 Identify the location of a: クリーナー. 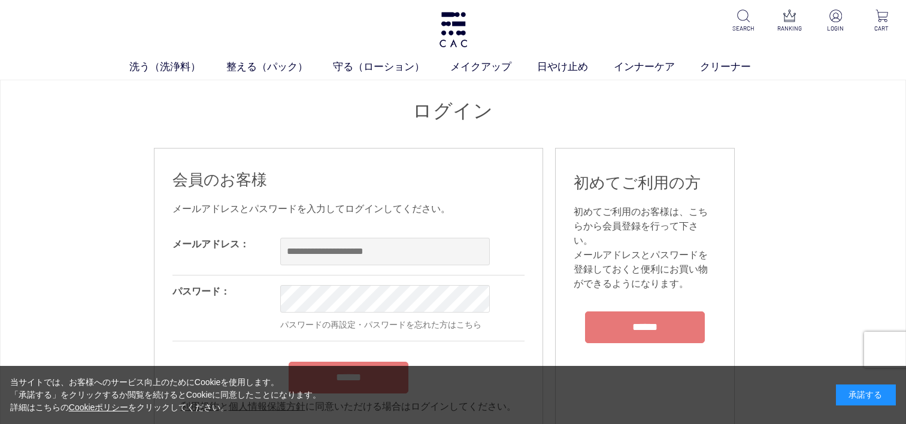
(738, 67).